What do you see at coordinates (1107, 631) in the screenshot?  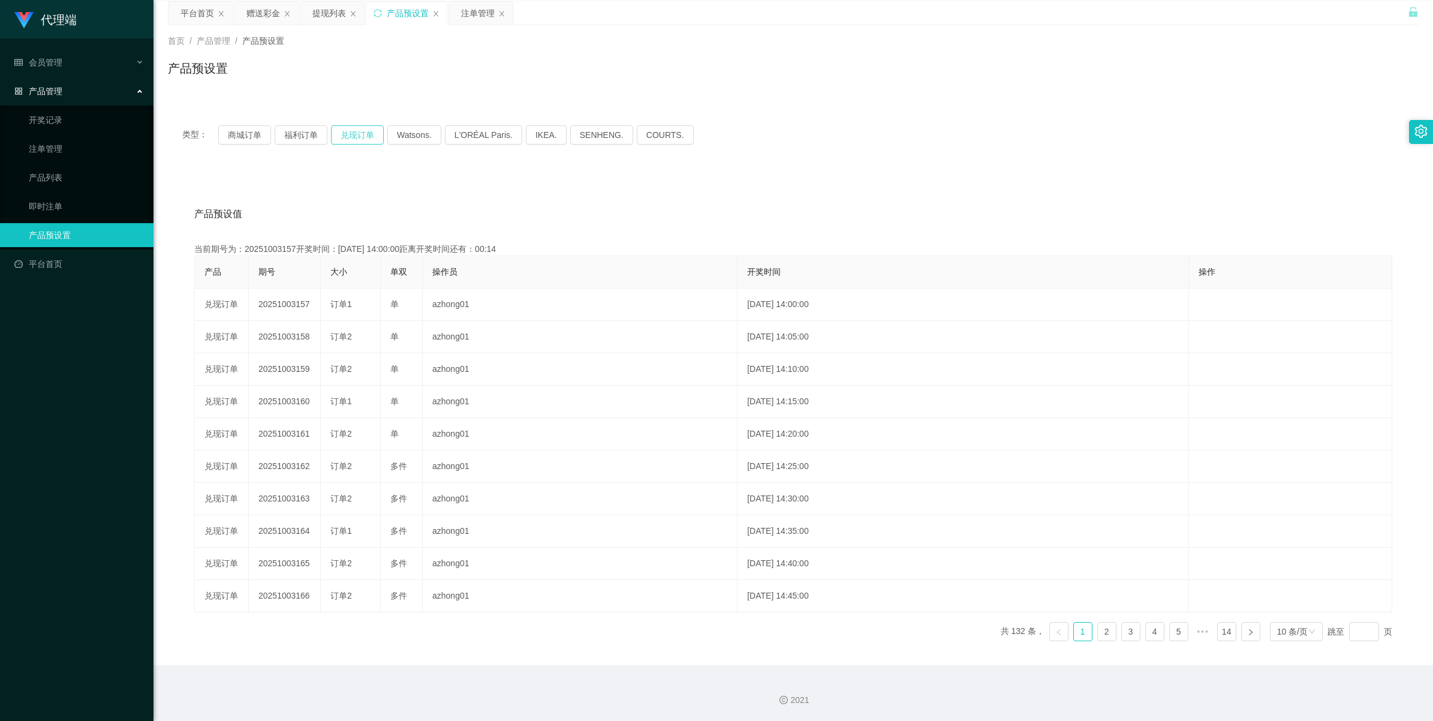 I see `li: 2` at bounding box center [1107, 631].